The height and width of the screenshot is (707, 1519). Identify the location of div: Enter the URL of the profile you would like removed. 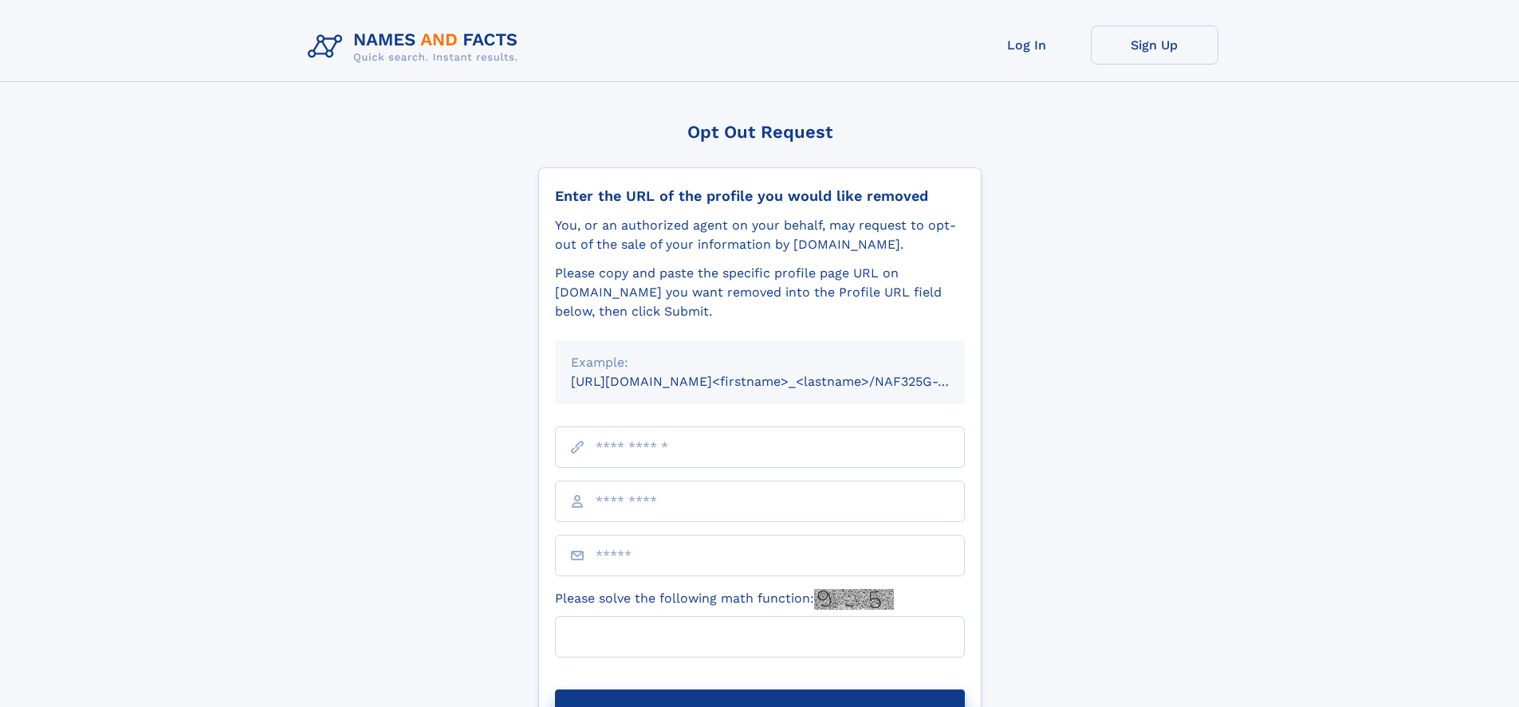
(760, 196).